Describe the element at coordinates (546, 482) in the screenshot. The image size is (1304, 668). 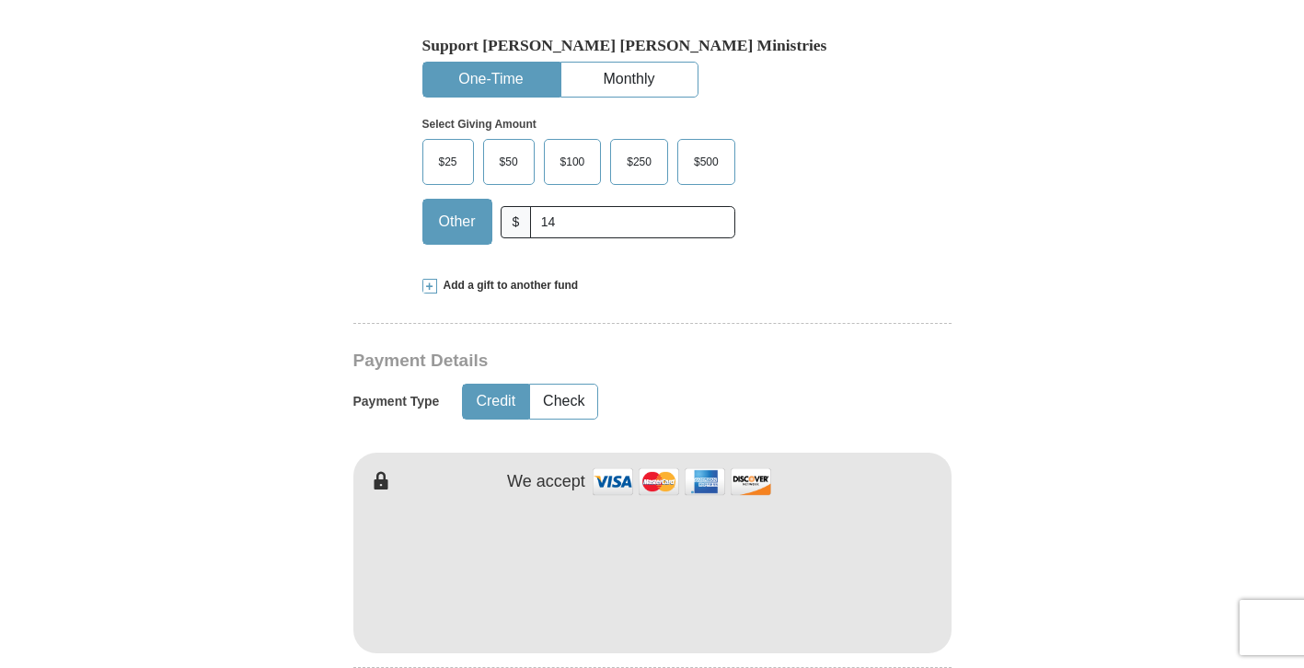
I see `h4: We accept` at that location.